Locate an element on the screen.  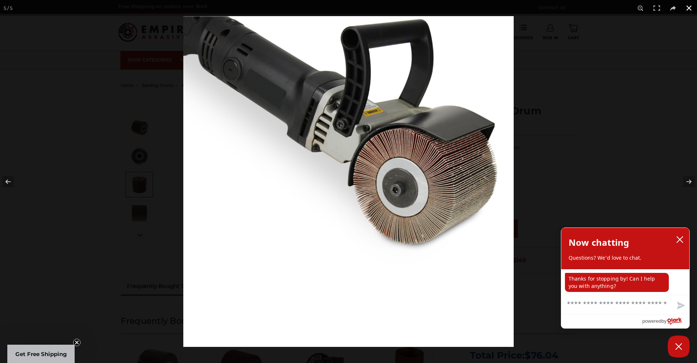
button: Next (arrow right) is located at coordinates (684, 182).